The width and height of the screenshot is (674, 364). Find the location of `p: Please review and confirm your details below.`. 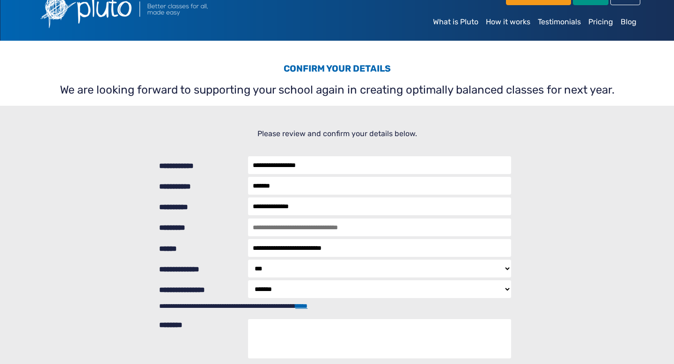

p: Please review and confirm your details below. is located at coordinates (337, 134).